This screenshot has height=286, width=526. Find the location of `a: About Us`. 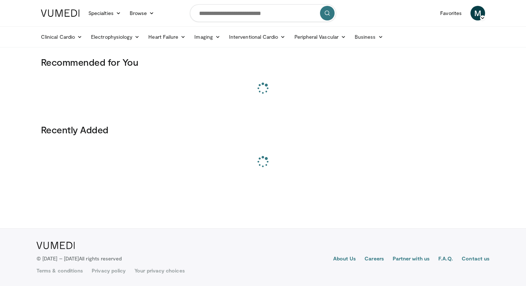

a: About Us is located at coordinates (345, 259).